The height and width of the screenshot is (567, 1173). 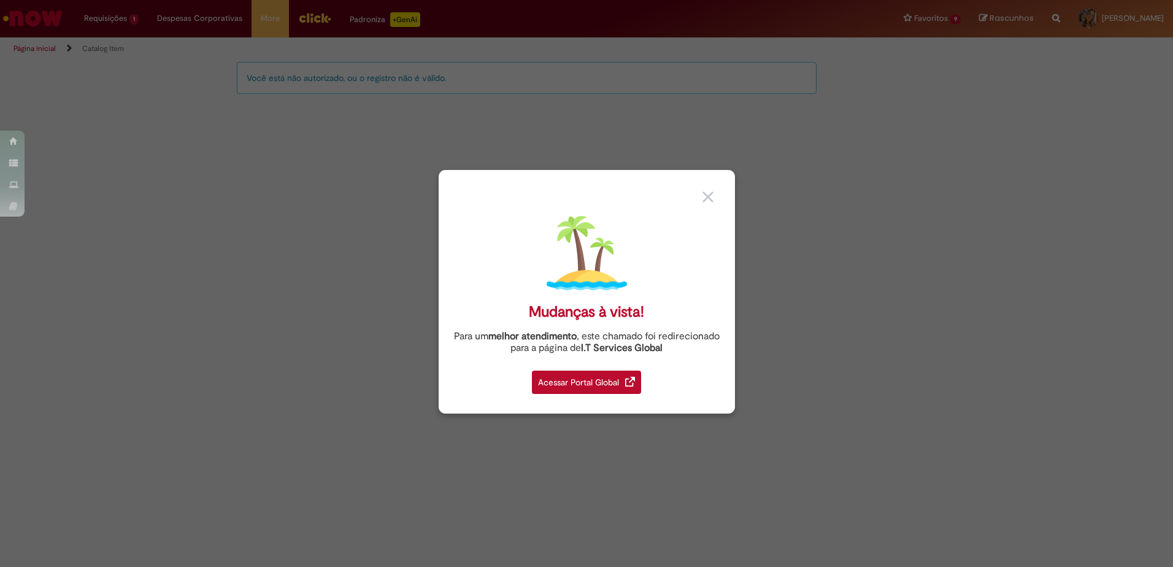 What do you see at coordinates (621, 344) in the screenshot?
I see `a: I.T Services Global` at bounding box center [621, 344].